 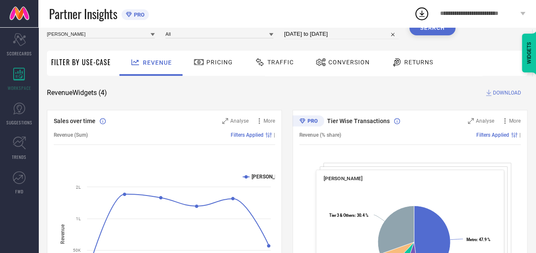 What do you see at coordinates (281, 62) in the screenshot?
I see `span: Traffic` at bounding box center [281, 62].